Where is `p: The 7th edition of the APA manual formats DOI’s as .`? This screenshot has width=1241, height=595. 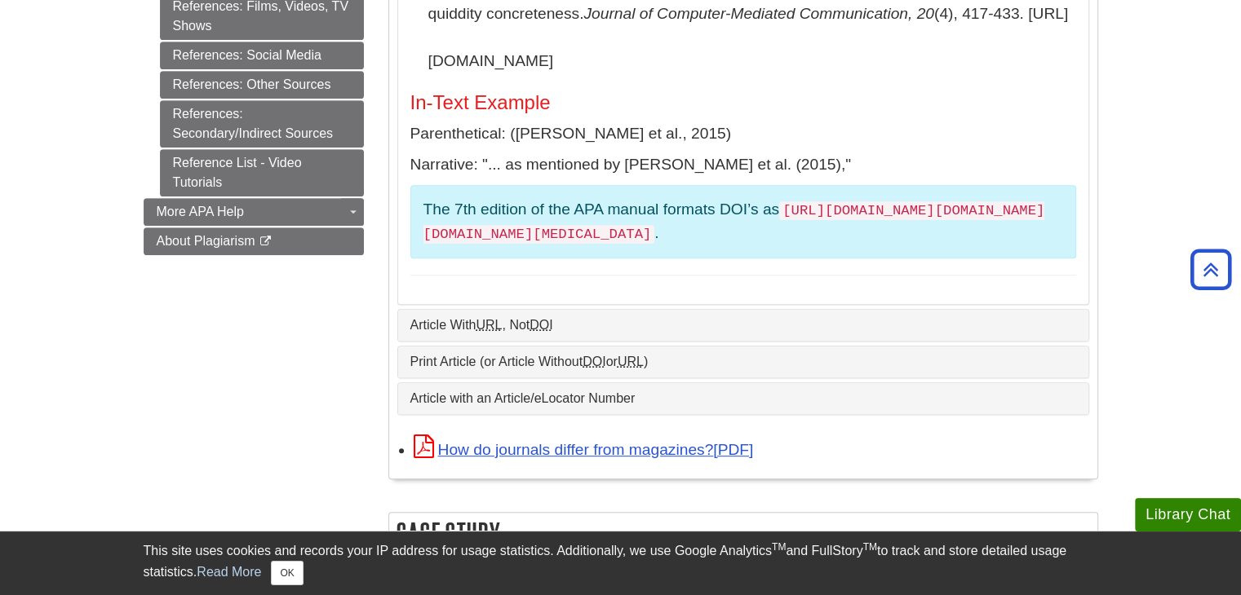 p: The 7th edition of the APA manual formats DOI’s as . is located at coordinates (743, 222).